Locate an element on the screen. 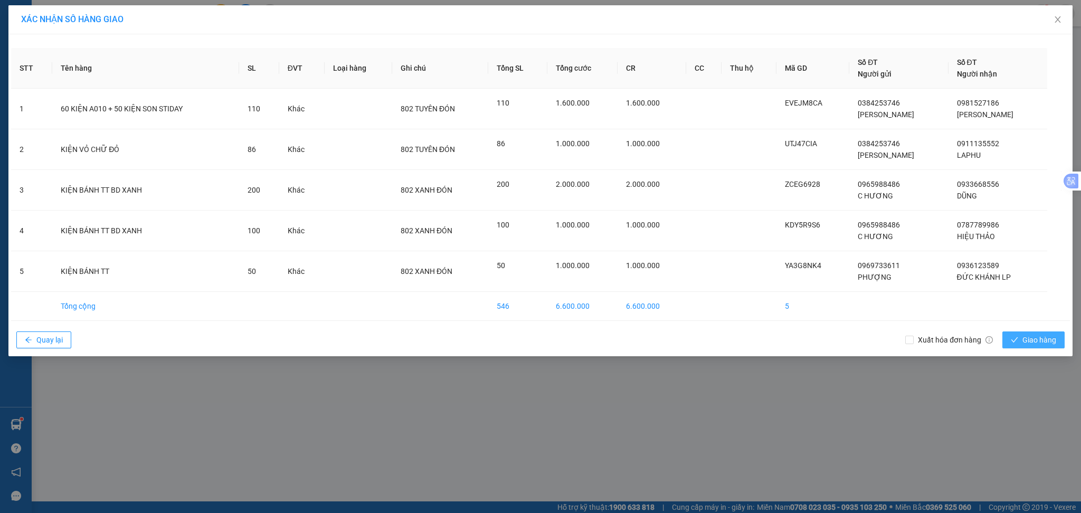 The image size is (1081, 513). button: Close is located at coordinates (1058, 20).